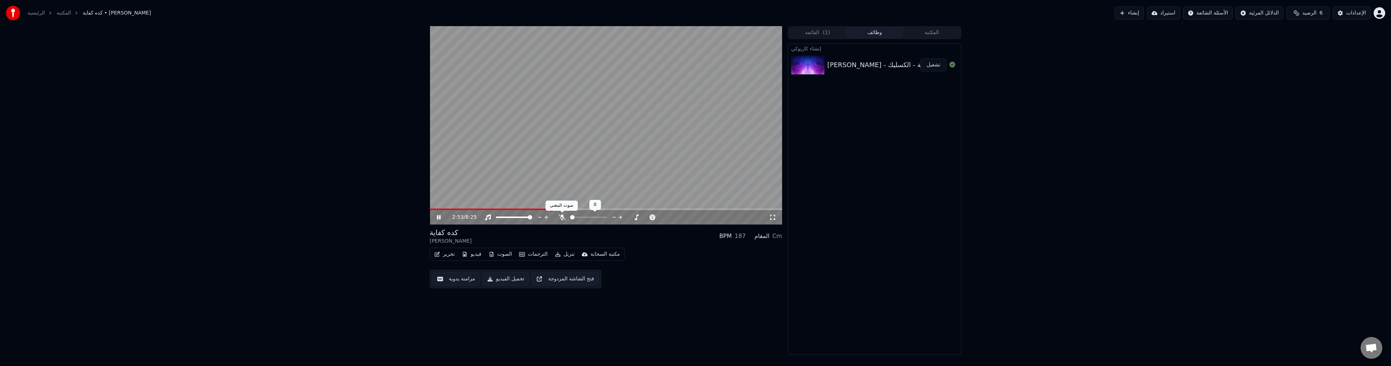  I want to click on span: 8:25, so click(471, 217).